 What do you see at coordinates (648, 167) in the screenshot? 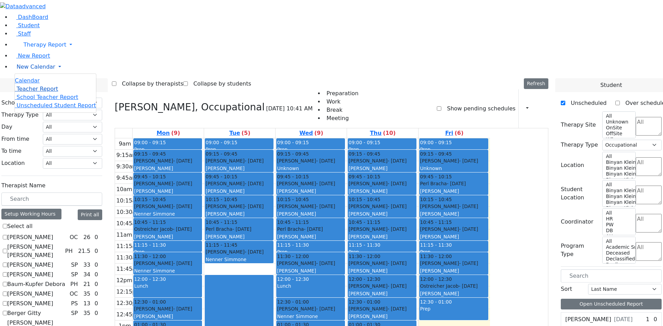
I see `textarea: Search` at bounding box center [648, 167].